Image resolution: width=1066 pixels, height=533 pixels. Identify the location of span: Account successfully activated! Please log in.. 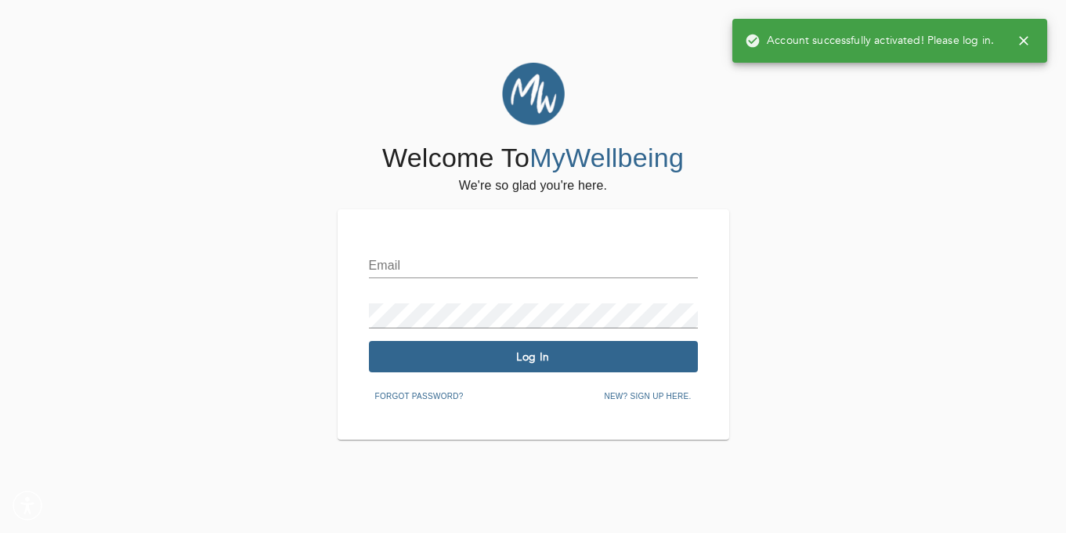
(869, 41).